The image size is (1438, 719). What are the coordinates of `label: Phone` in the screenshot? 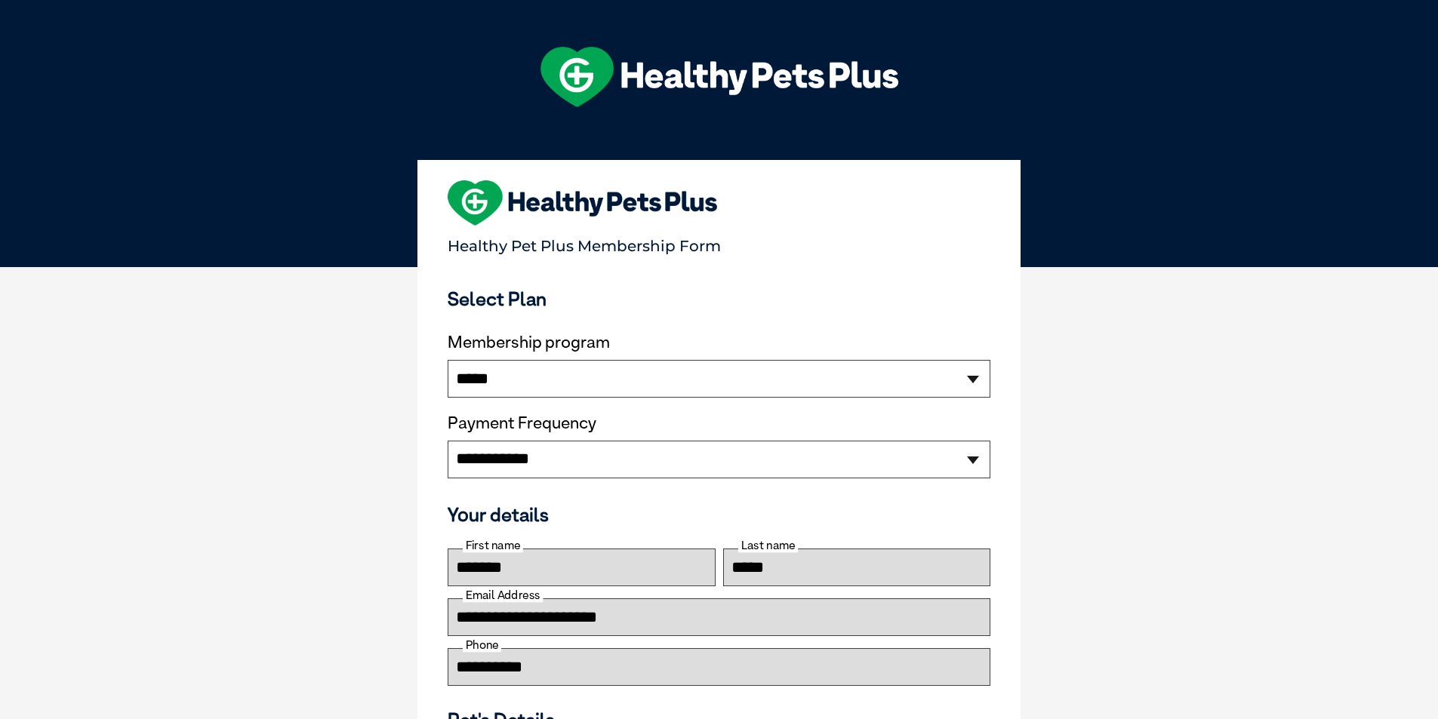 It's located at (482, 645).